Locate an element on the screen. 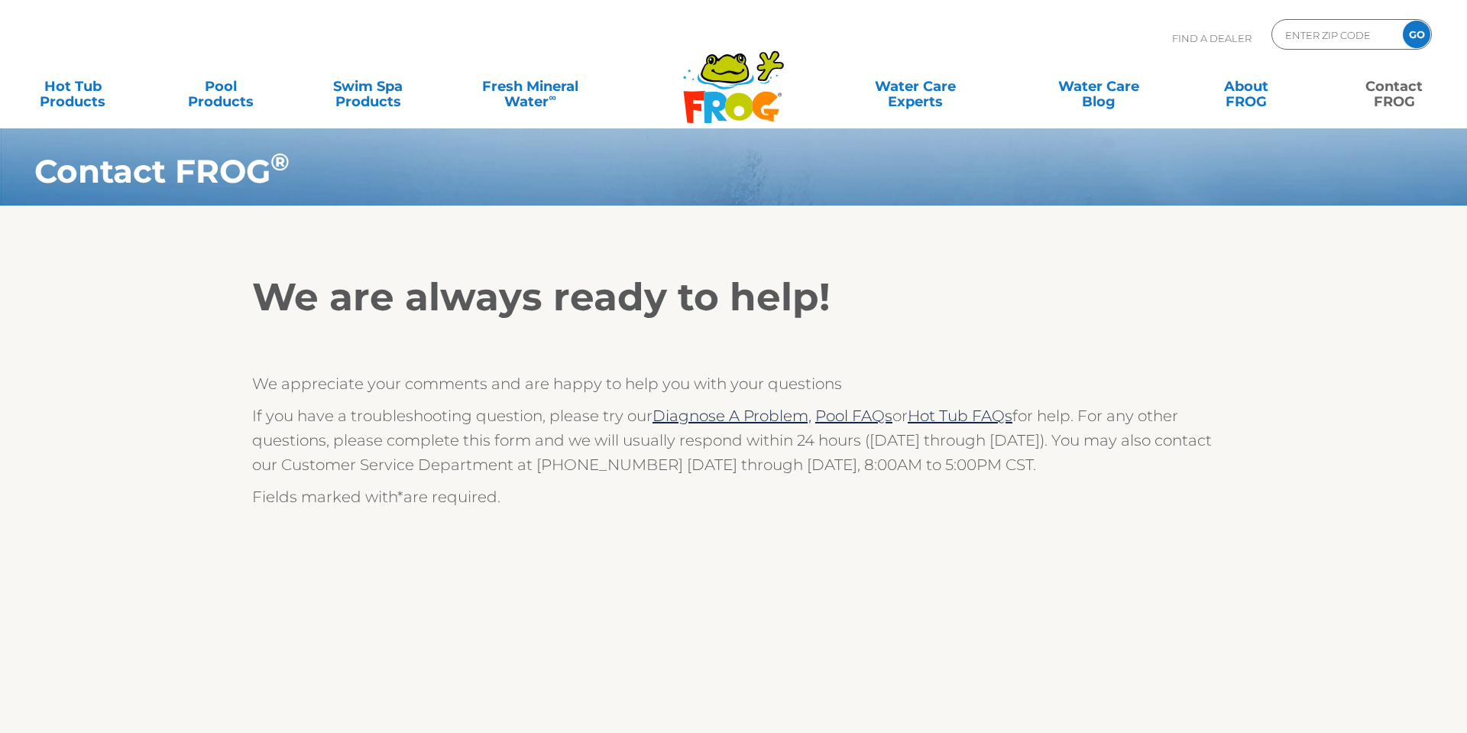 The width and height of the screenshot is (1467, 733). a: AboutFROG is located at coordinates (1246, 86).